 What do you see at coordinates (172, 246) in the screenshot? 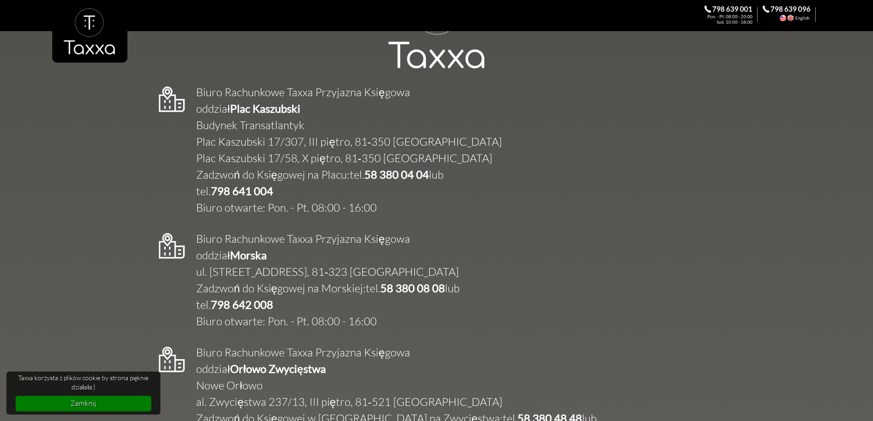
I see `img: Lokalizacja Taxxa Morska 29/7 Gdynia` at bounding box center [172, 246].